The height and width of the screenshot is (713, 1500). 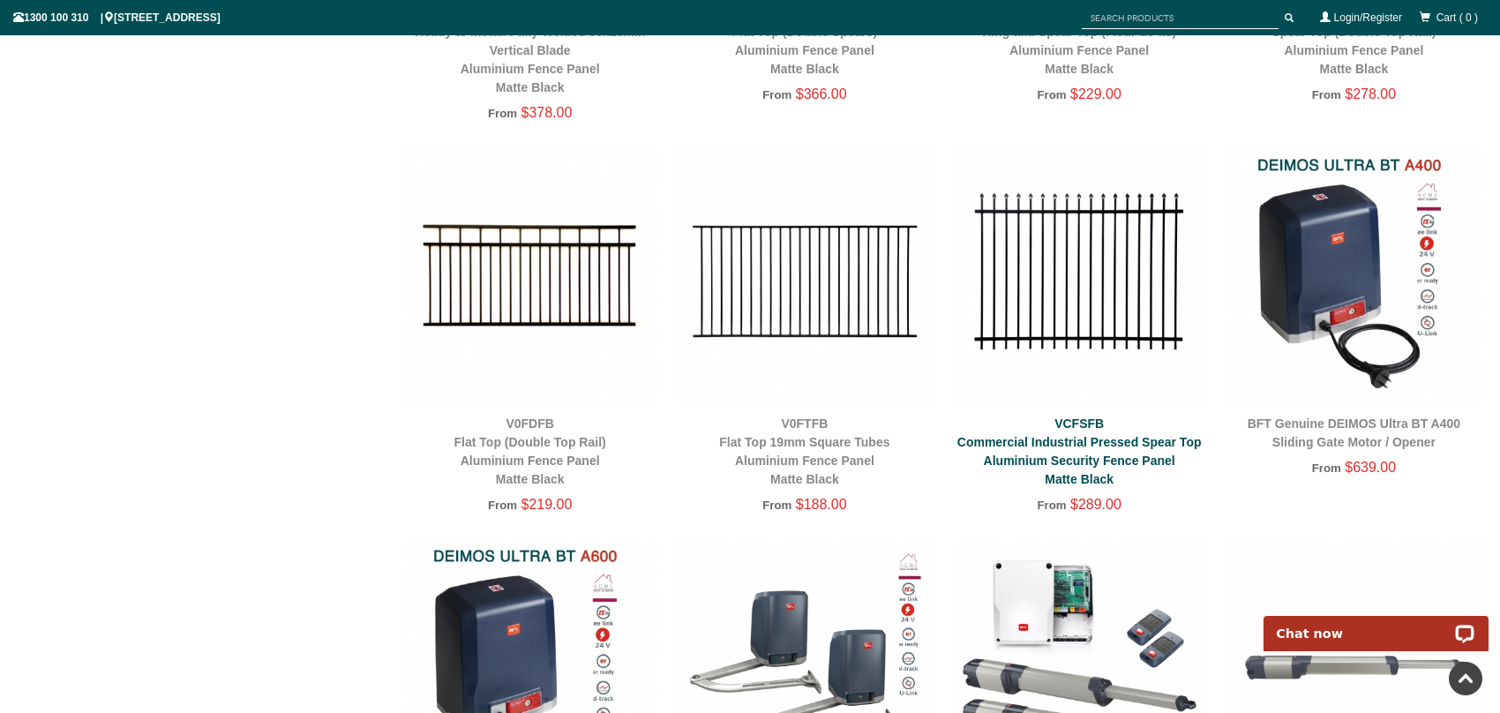 What do you see at coordinates (1096, 504) in the screenshot?
I see `span: $289.00` at bounding box center [1096, 504].